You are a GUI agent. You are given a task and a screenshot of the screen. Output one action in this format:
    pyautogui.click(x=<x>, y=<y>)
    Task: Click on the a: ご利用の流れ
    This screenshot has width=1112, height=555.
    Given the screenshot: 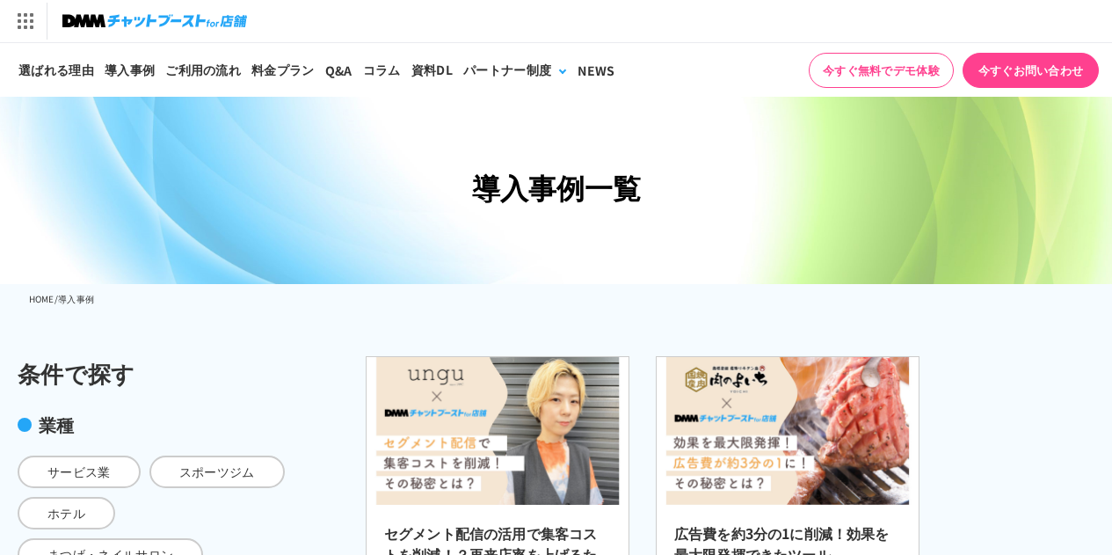 What is the action you would take?
    pyautogui.click(x=203, y=69)
    